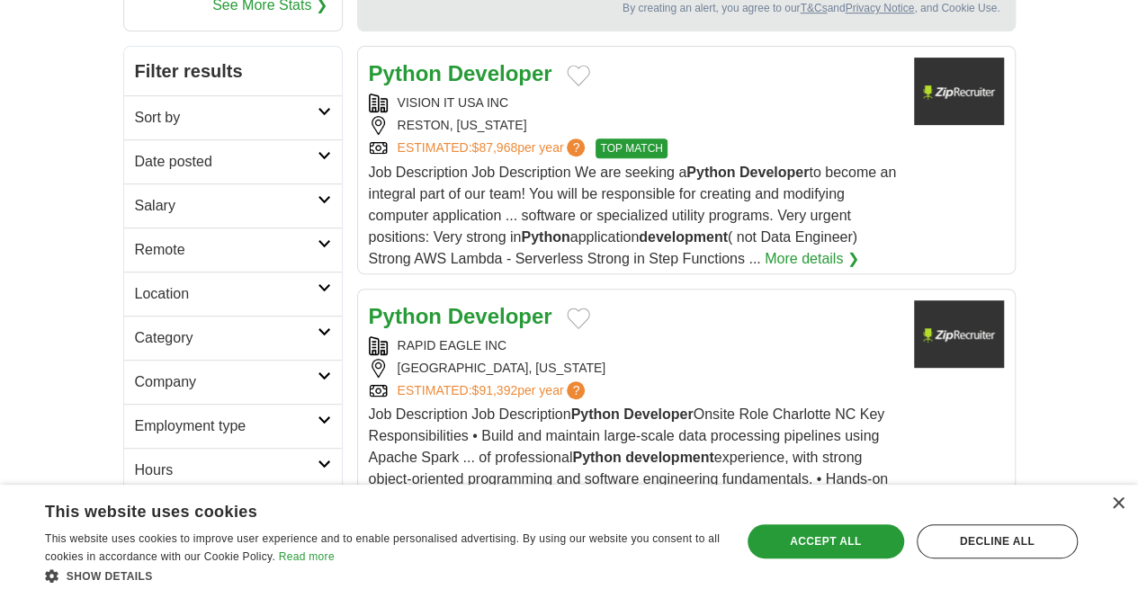 The height and width of the screenshot is (598, 1138). Describe the element at coordinates (493, 148) in the screenshot. I see `a: ESTIMATED:$87,968per year?` at that location.